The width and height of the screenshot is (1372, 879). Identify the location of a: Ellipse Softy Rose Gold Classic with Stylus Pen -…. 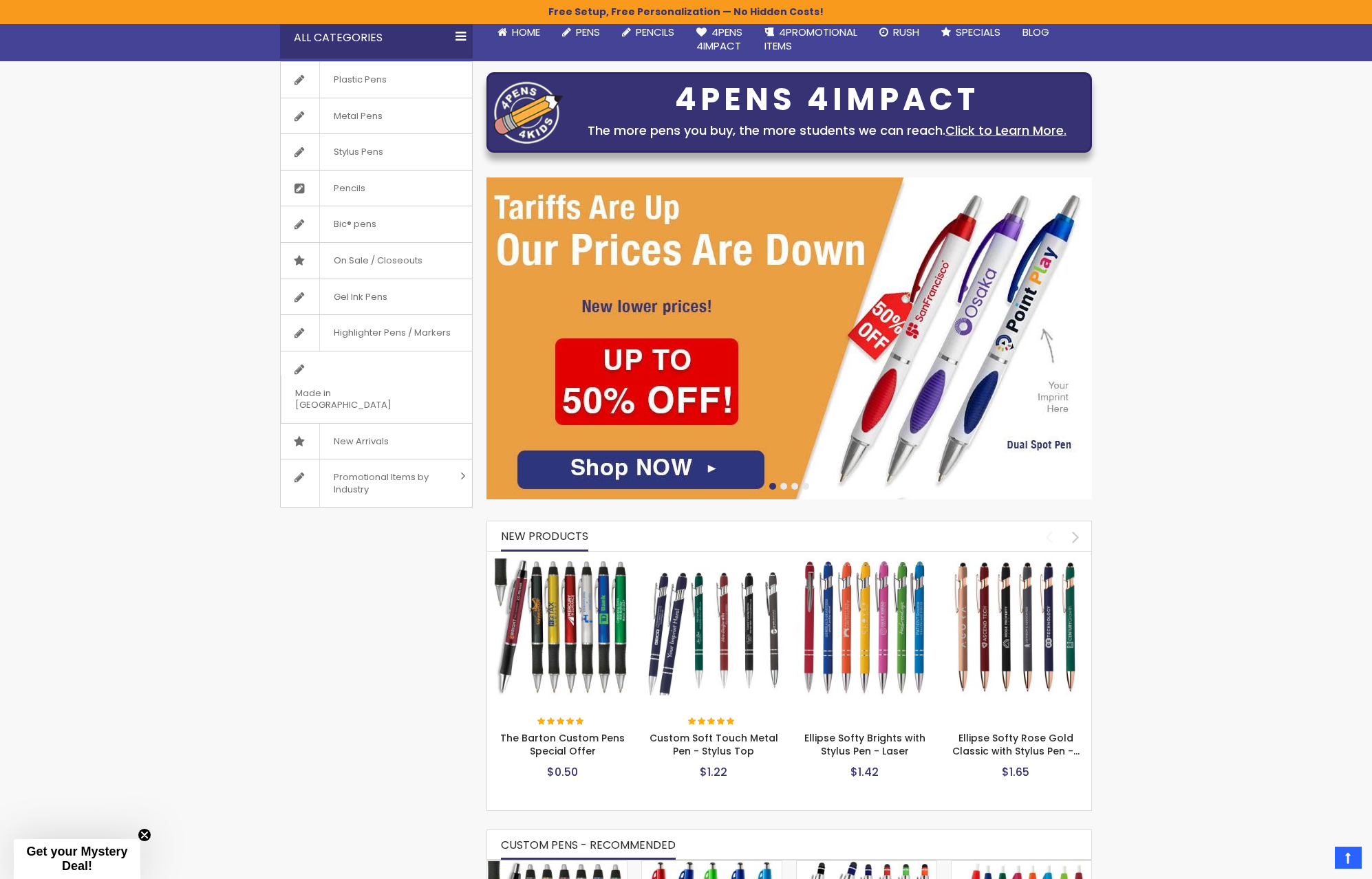
(1016, 744).